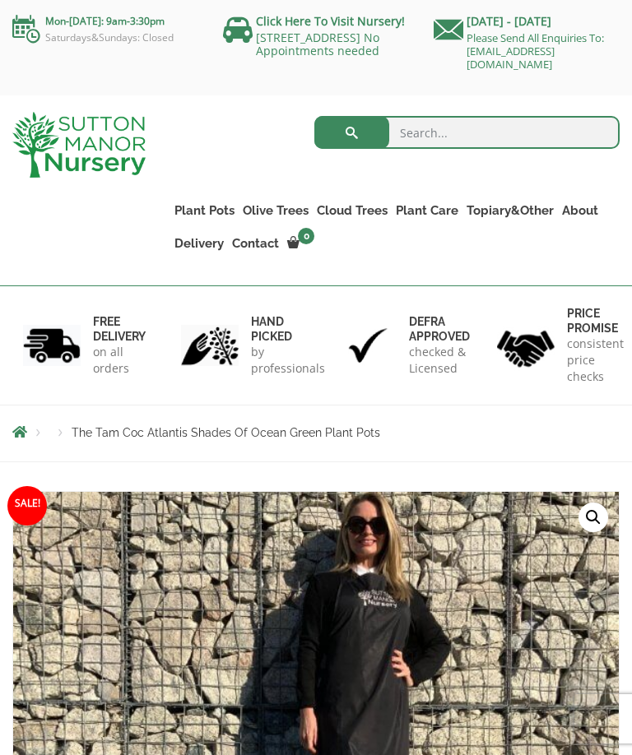  Describe the element at coordinates (119, 360) in the screenshot. I see `p: on all orders` at that location.